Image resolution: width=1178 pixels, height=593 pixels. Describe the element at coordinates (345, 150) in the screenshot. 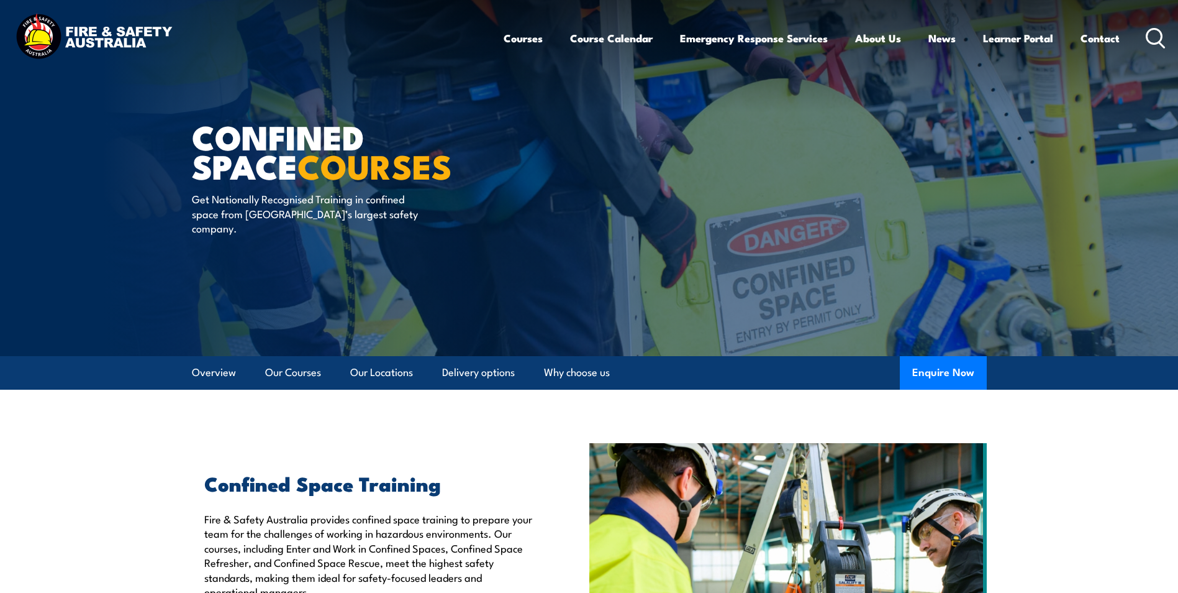

I see `h1: Confined Space` at that location.